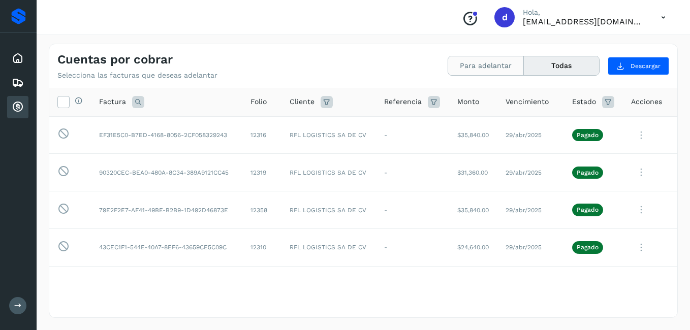  Describe the element at coordinates (262, 285) in the screenshot. I see `td: 12357` at that location.